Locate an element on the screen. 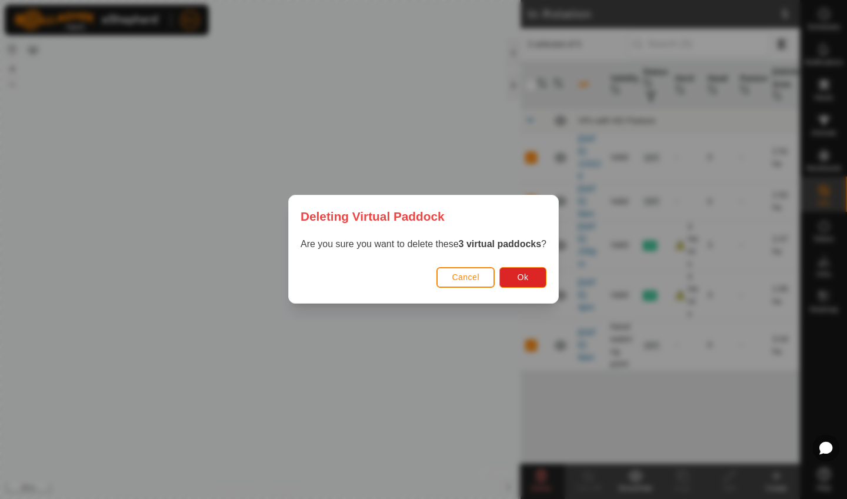  span: Are you sure you want to delete these ? is located at coordinates (424, 244).